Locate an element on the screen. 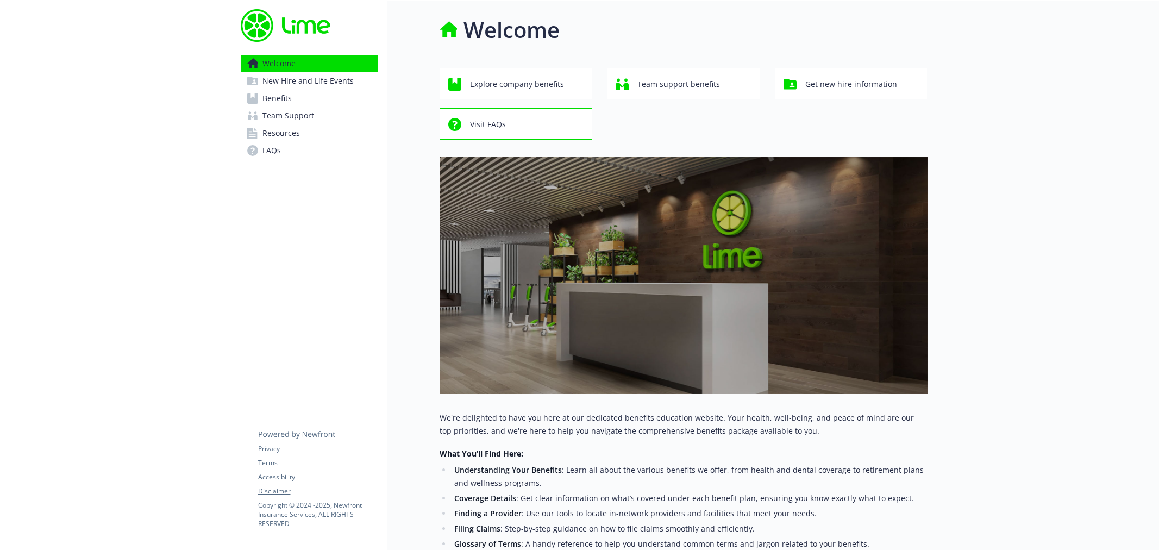 The image size is (1159, 550). a: FAQs is located at coordinates (309, 150).